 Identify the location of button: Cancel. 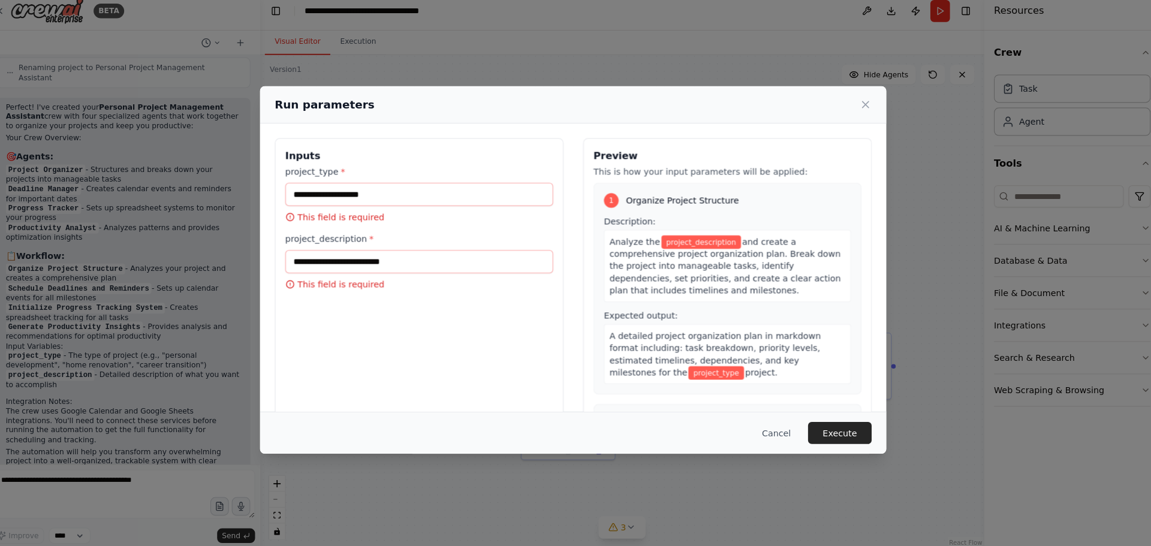
(775, 433).